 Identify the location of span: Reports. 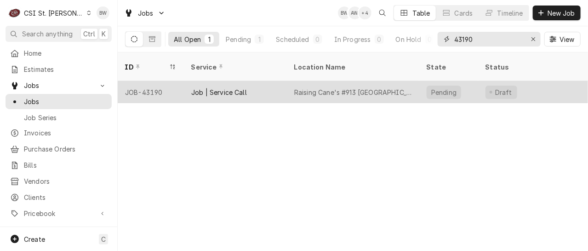
(65, 230).